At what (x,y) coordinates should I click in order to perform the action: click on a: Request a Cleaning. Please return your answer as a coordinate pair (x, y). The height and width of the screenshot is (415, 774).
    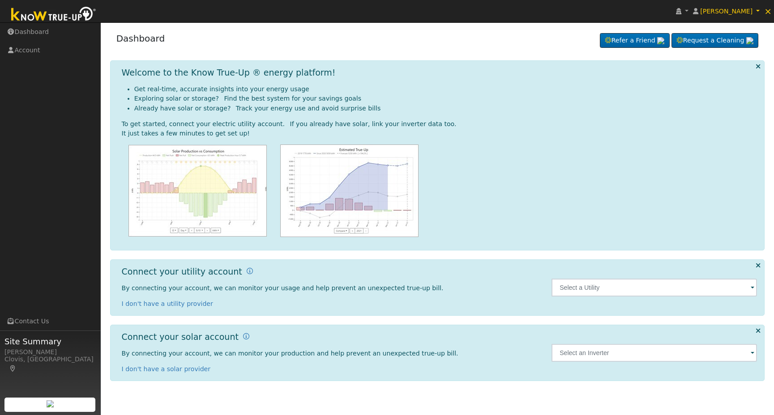
    Looking at the image, I should click on (715, 41).